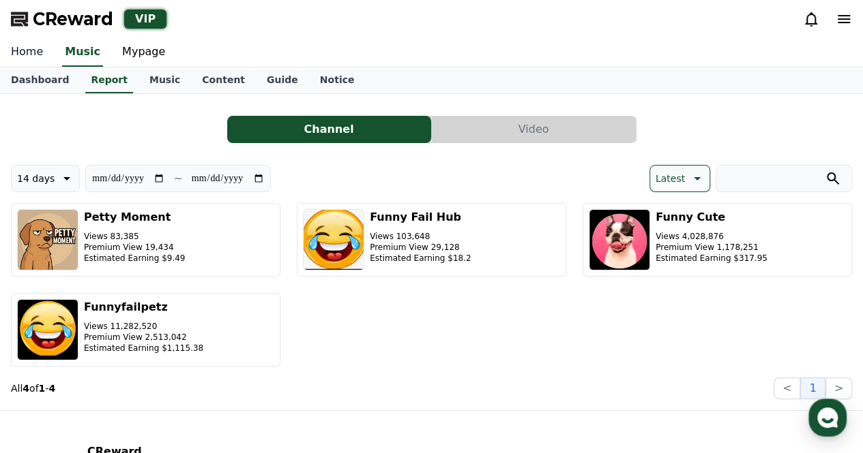 This screenshot has width=863, height=453. I want to click on p: Premium View 1,178,251, so click(711, 248).